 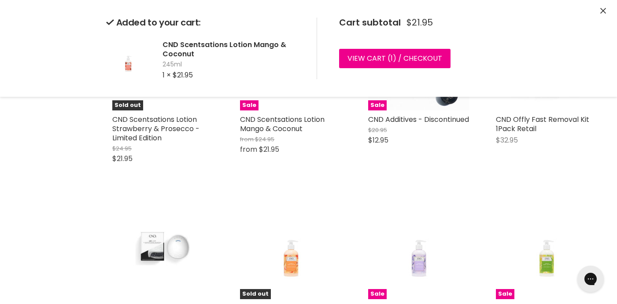 What do you see at coordinates (377, 130) in the screenshot?
I see `span: $20.95` at bounding box center [377, 130].